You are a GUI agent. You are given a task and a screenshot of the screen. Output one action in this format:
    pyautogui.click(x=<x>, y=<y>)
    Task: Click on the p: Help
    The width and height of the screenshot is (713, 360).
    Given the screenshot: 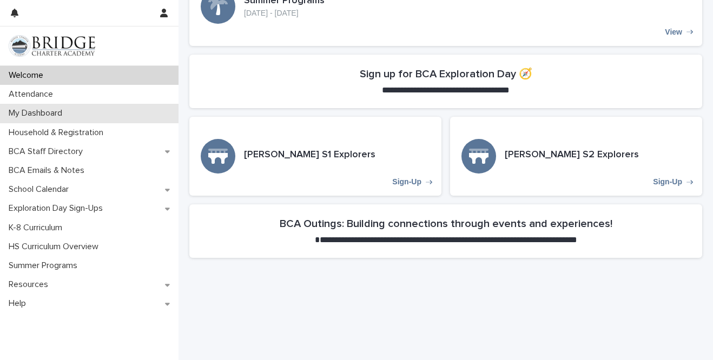 What is the action you would take?
    pyautogui.click(x=19, y=304)
    